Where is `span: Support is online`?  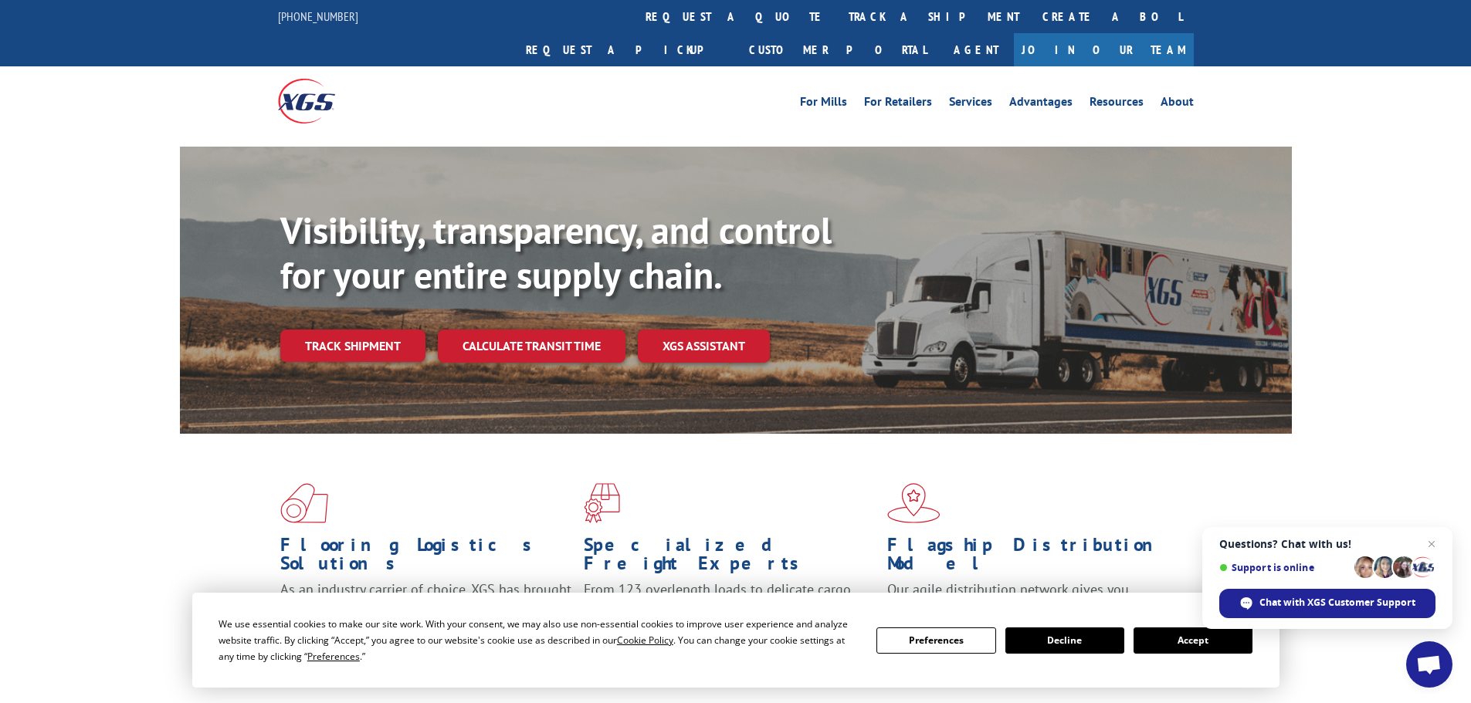 span: Support is online is located at coordinates (1284, 568).